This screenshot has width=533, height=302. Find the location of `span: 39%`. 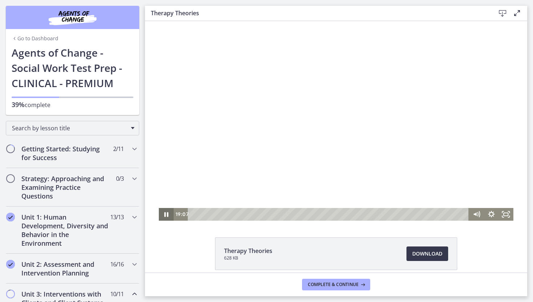

span: 39% is located at coordinates (18, 104).